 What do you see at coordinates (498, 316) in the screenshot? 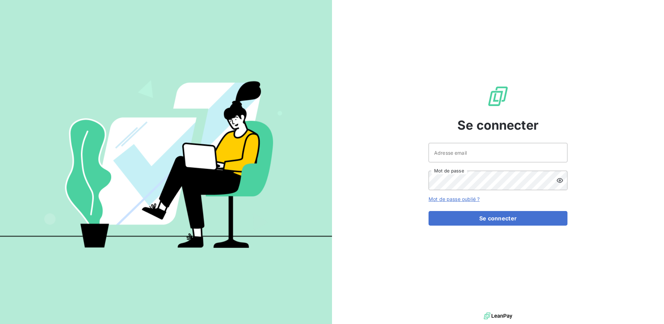
I see `img: logo` at bounding box center [498, 316].